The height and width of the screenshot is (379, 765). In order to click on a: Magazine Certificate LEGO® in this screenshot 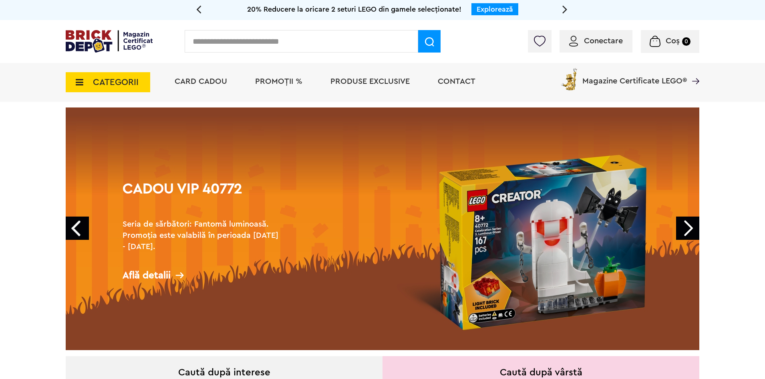, I will do `click(693, 71)`.